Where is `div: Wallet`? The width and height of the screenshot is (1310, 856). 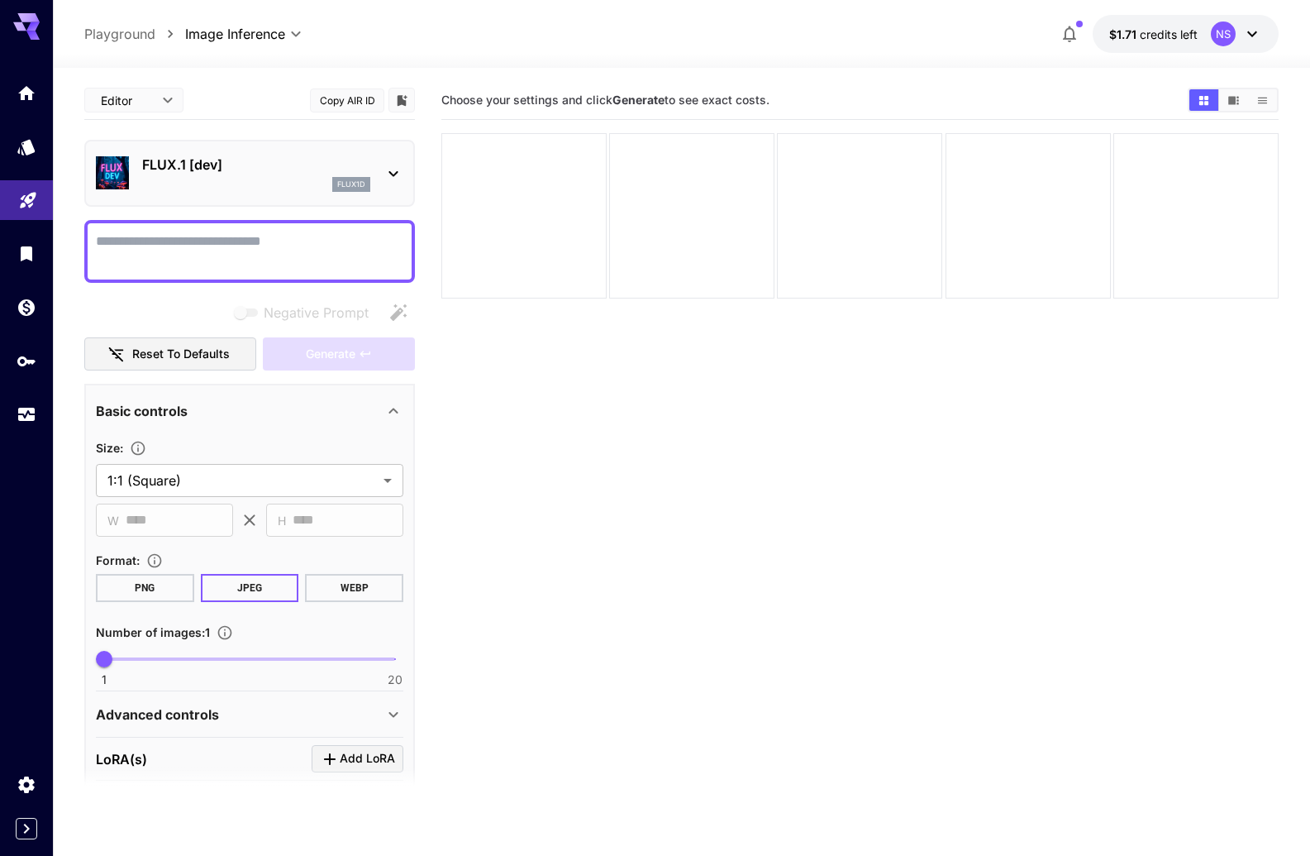 div: Wallet is located at coordinates (26, 307).